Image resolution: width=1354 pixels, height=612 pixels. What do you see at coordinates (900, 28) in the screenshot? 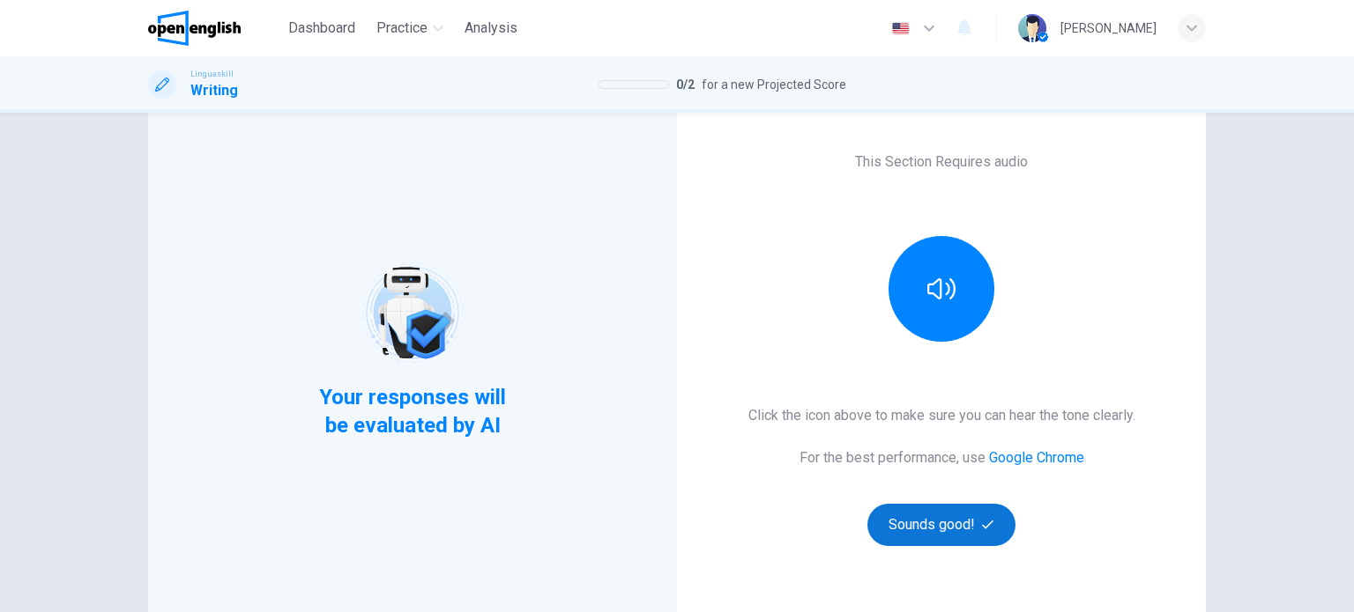
I see `img: en` at bounding box center [900, 28].